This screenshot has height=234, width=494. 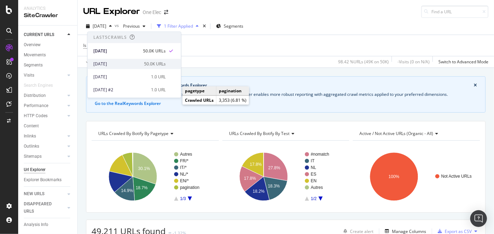 What do you see at coordinates (190, 187) in the screenshot?
I see `text: pagination` at bounding box center [190, 187].